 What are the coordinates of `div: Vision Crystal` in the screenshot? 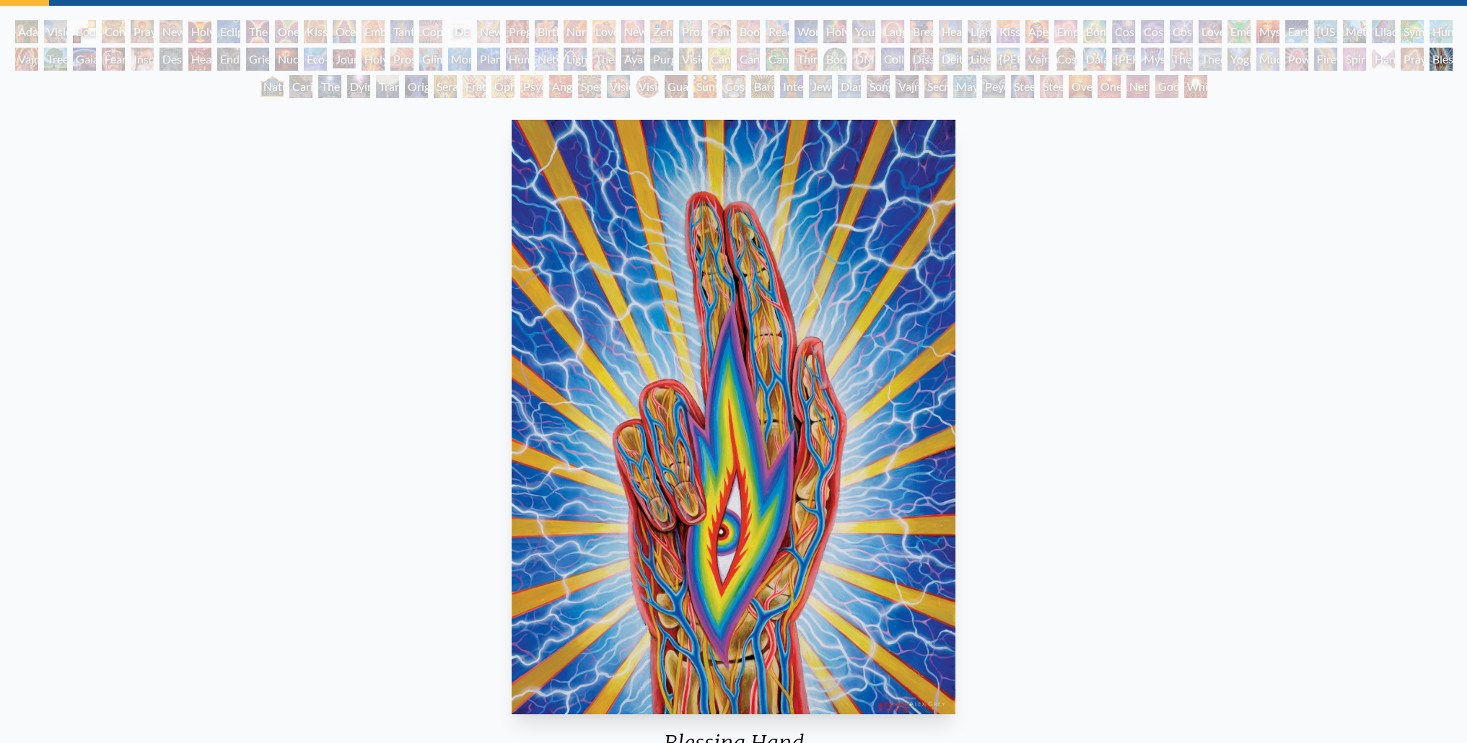 It's located at (618, 87).